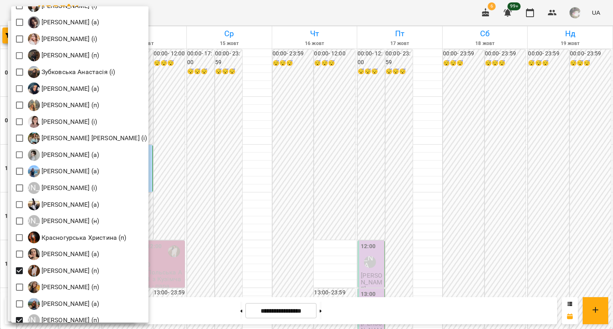 This screenshot has height=329, width=613. I want to click on div: Корнієць Анна (н), so click(63, 221).